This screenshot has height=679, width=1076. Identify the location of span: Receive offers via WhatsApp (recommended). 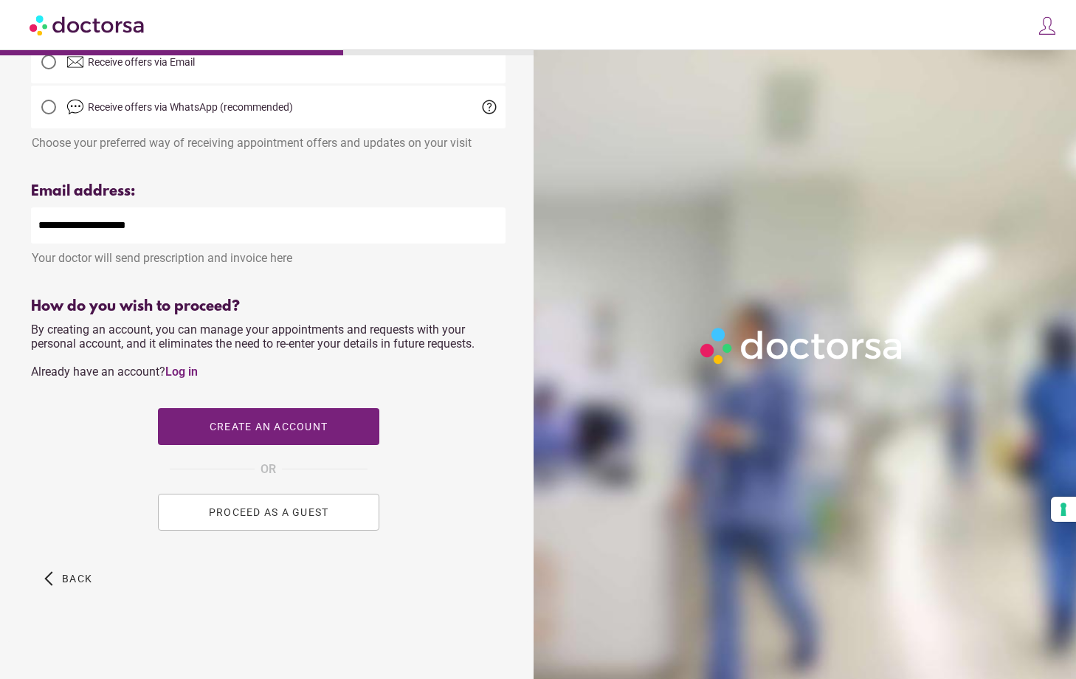
(190, 107).